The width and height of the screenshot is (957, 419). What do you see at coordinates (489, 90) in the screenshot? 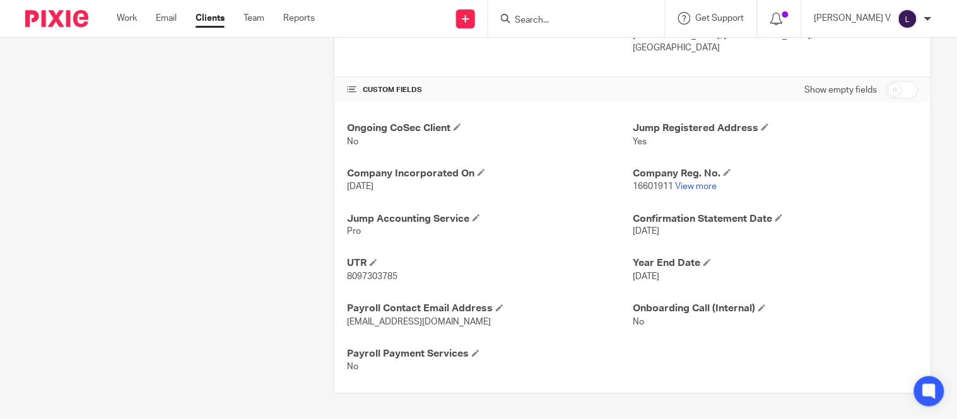
I see `h4: CUSTOM FIELDS` at bounding box center [489, 90].